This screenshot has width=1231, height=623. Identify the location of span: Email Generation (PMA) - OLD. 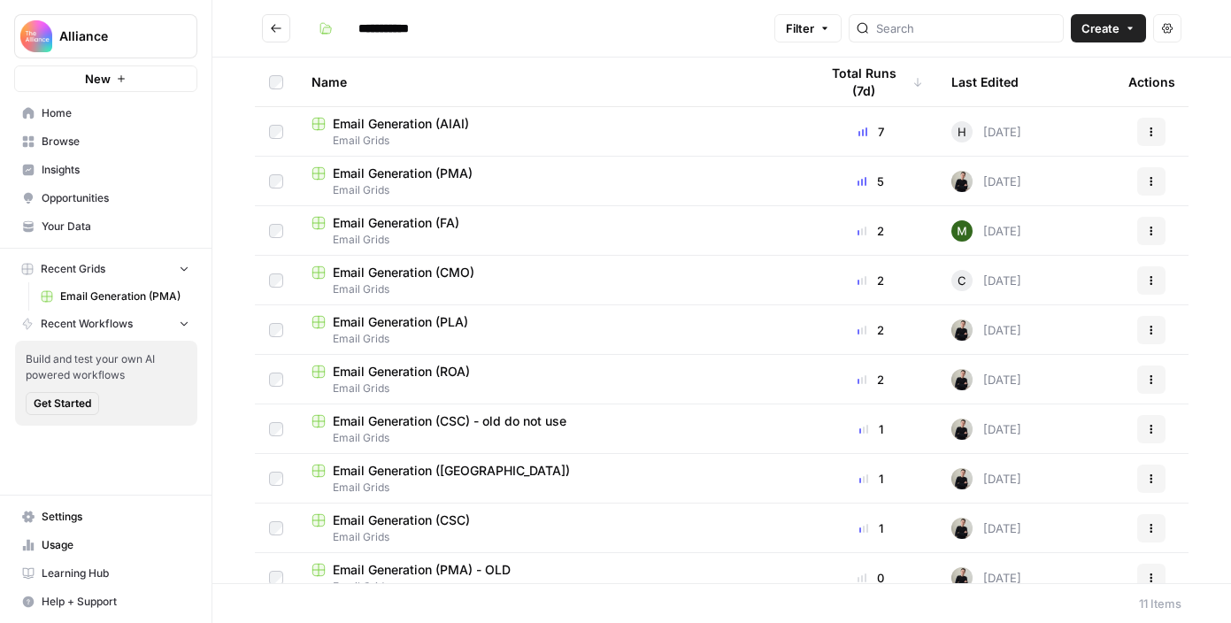
(421, 570).